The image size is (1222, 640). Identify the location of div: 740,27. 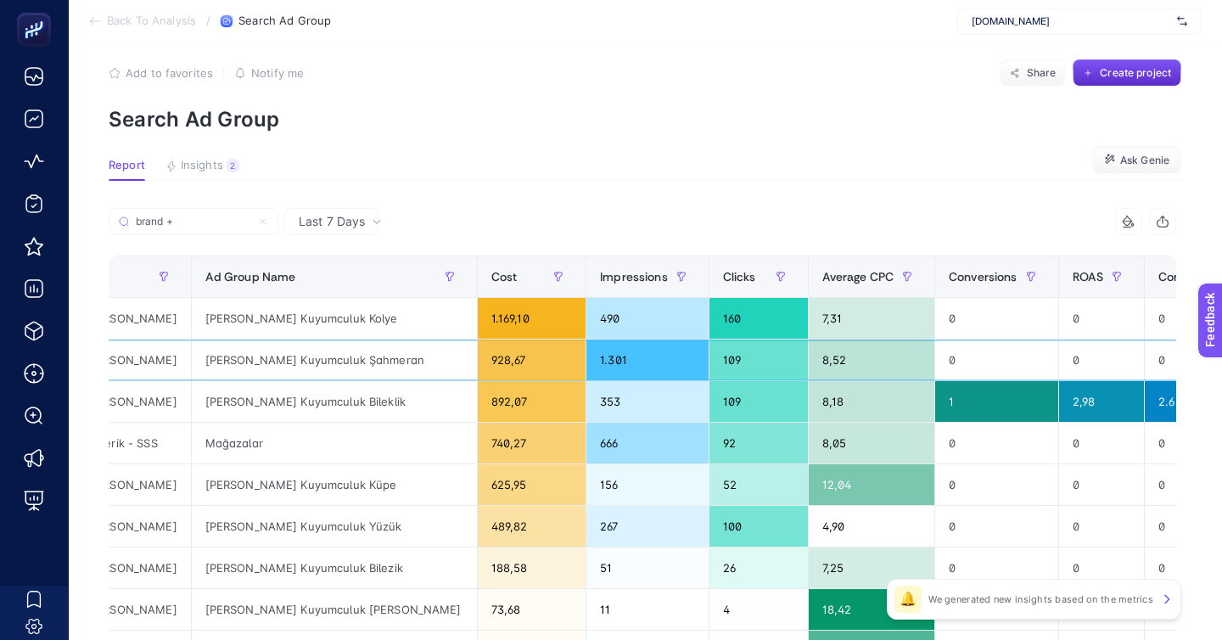
(531, 443).